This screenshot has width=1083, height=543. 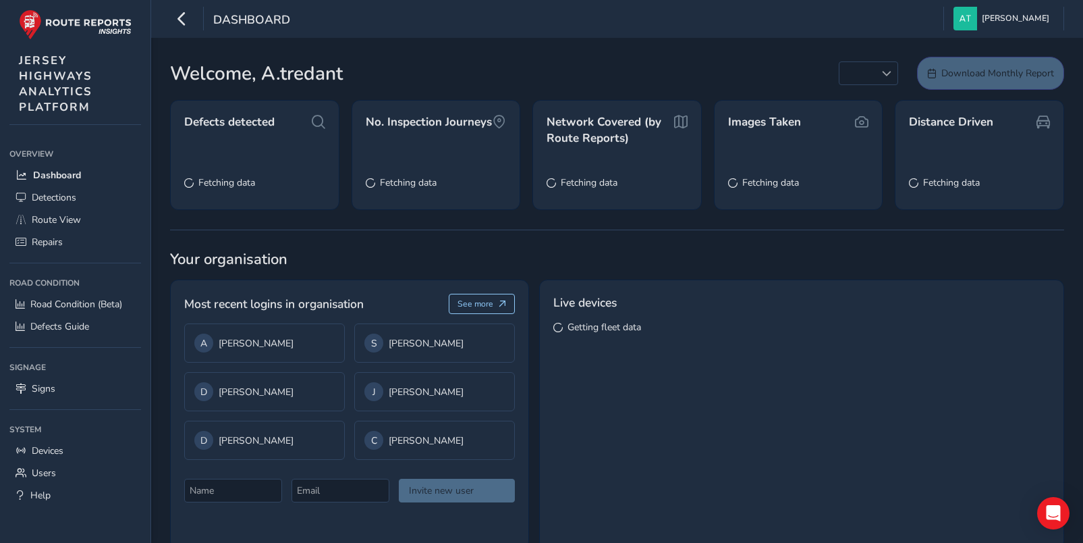 I want to click on button: See more, so click(x=482, y=304).